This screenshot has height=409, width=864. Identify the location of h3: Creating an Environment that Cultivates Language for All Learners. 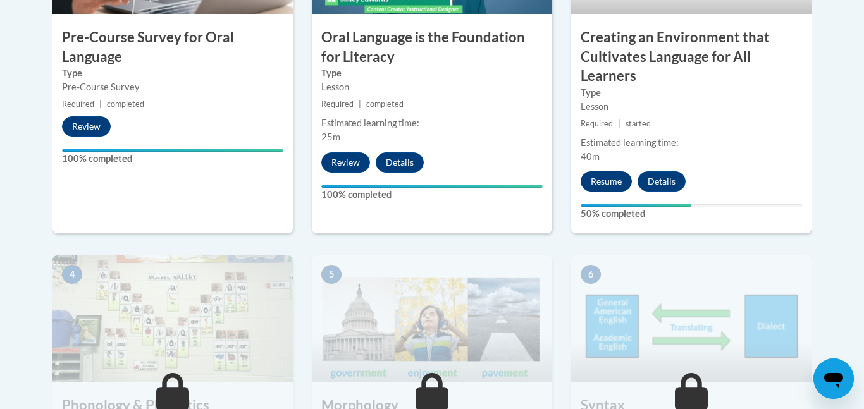
(691, 57).